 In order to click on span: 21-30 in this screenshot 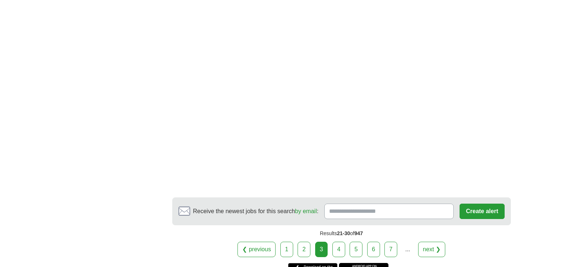, I will do `click(344, 234)`.